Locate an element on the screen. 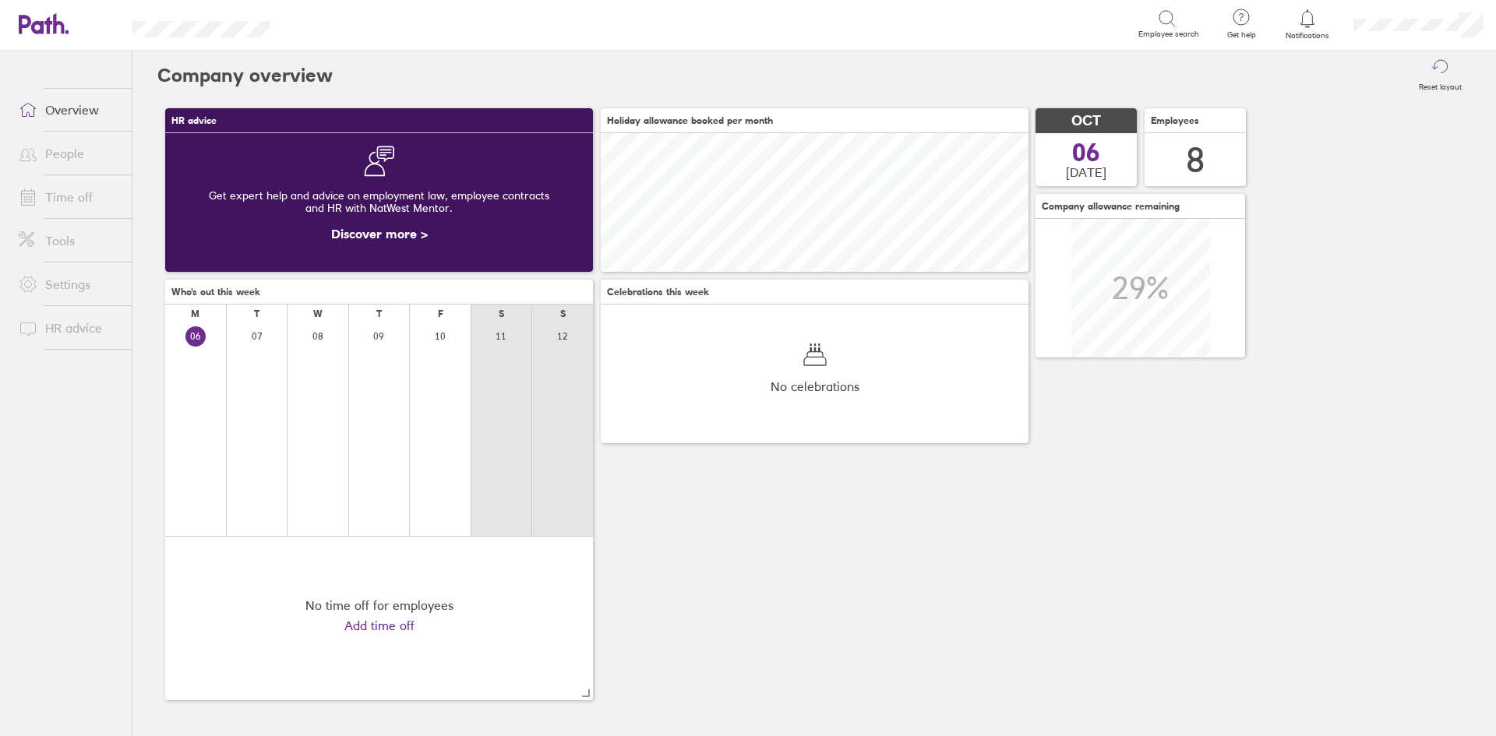  a: Tools is located at coordinates (69, 241).